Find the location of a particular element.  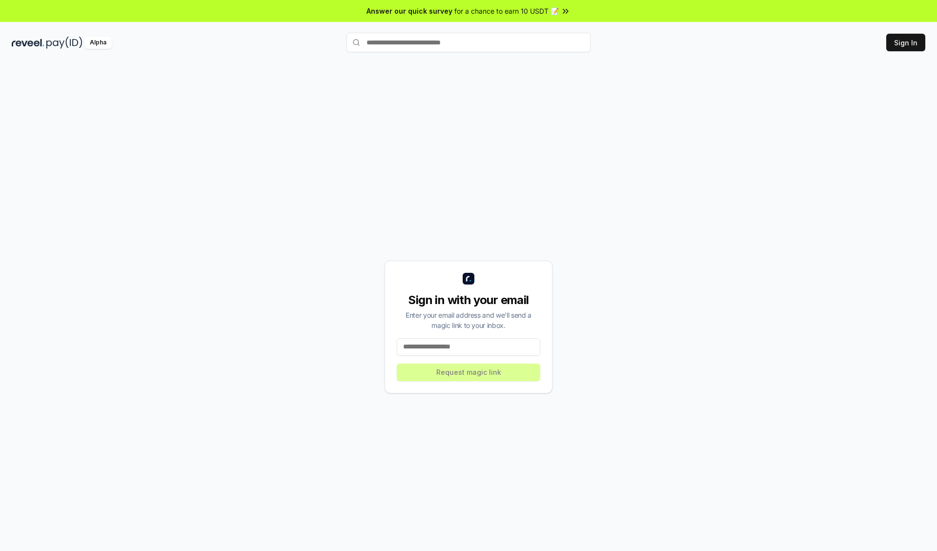

img: reveel_dark is located at coordinates (28, 42).